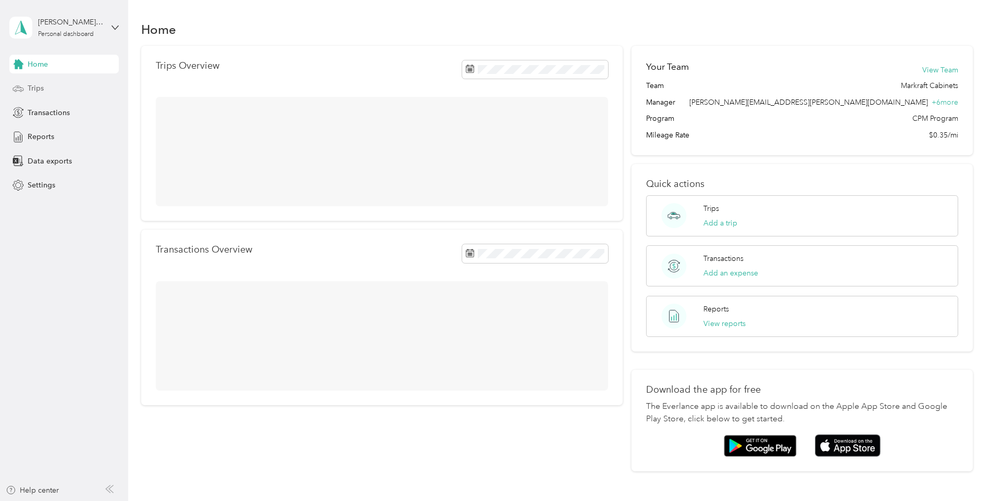  I want to click on span: Markraft Cabinets, so click(930, 85).